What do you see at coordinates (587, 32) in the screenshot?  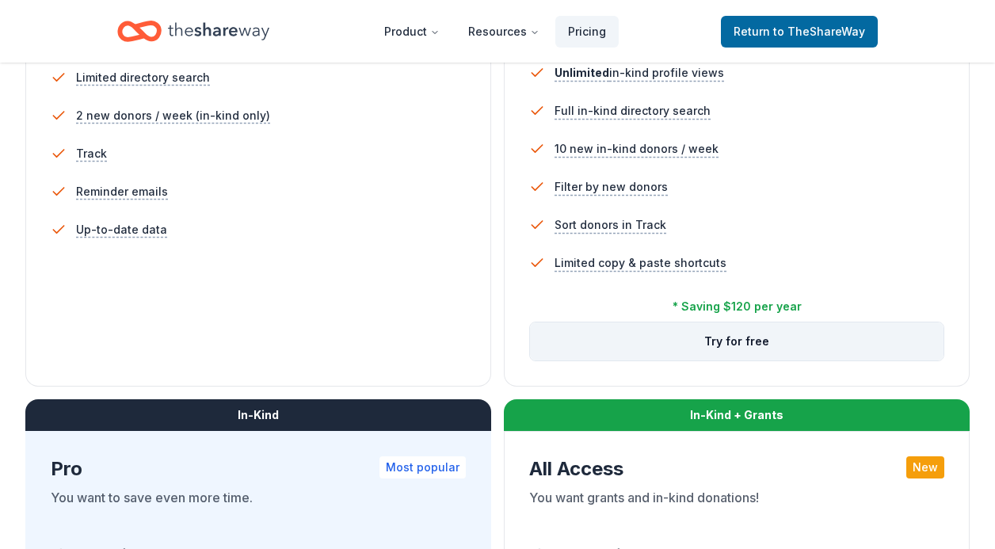 I see `a: Pricing` at bounding box center [587, 32].